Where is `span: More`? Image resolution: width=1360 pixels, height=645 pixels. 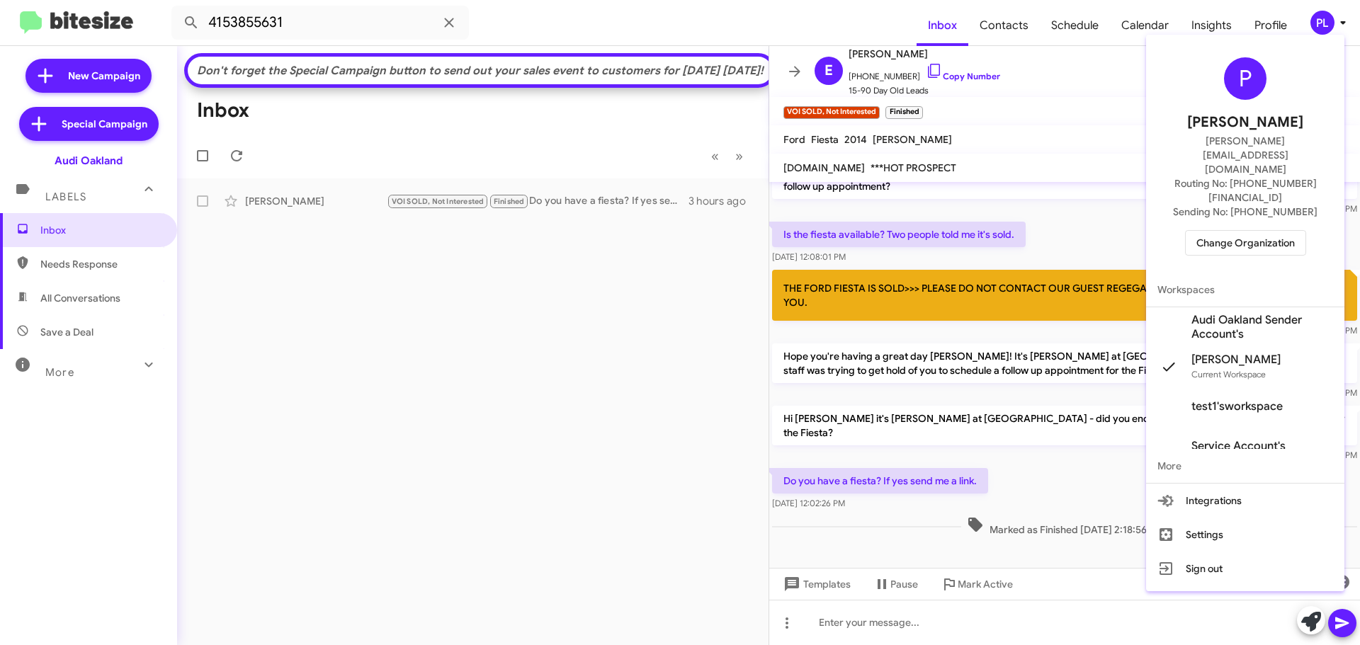 span: More is located at coordinates (1245, 466).